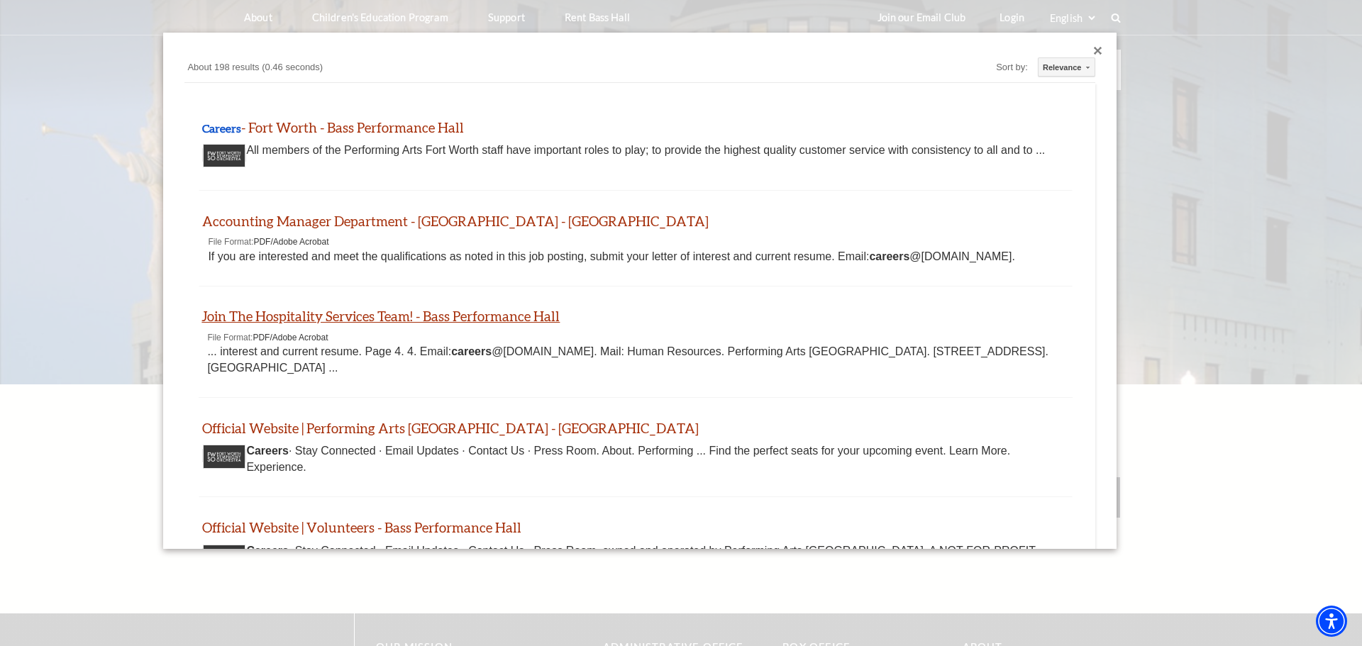  What do you see at coordinates (636, 150) in the screenshot?
I see `div: All members of the Performing Arts Fort Worth staff have important roles to play; to provide the ...` at bounding box center [636, 150].